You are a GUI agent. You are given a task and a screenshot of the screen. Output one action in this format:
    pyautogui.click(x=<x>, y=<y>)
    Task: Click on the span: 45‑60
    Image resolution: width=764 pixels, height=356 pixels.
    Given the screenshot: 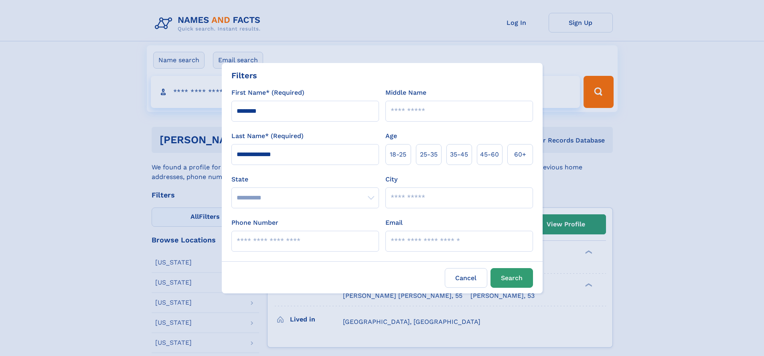 What is the action you would take?
    pyautogui.click(x=489, y=154)
    